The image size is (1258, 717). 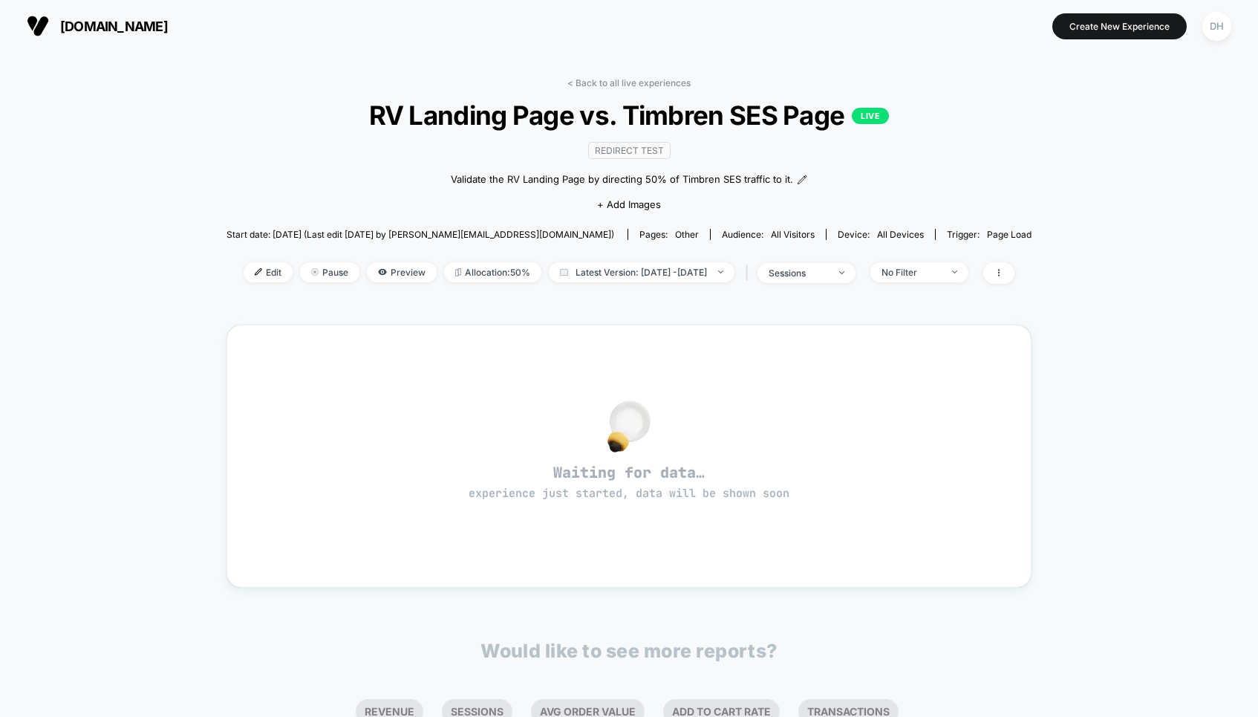 I want to click on p: LIVE, so click(x=870, y=116).